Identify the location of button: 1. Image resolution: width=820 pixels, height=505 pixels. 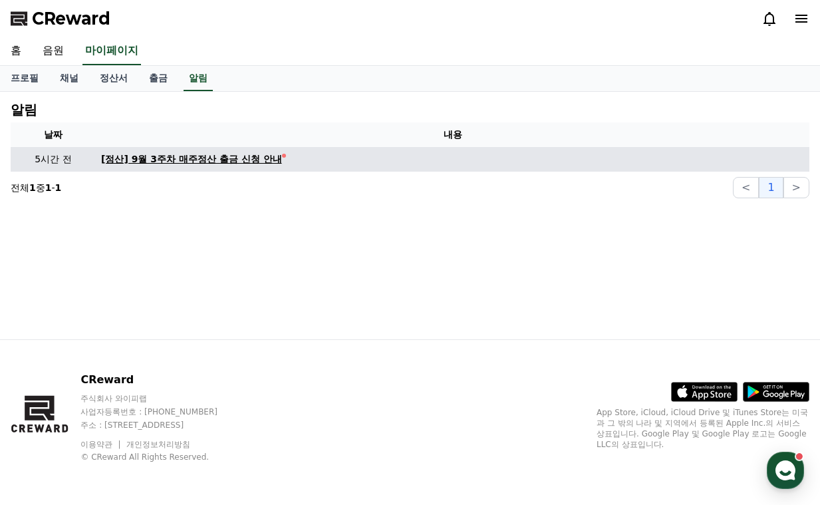
(771, 188).